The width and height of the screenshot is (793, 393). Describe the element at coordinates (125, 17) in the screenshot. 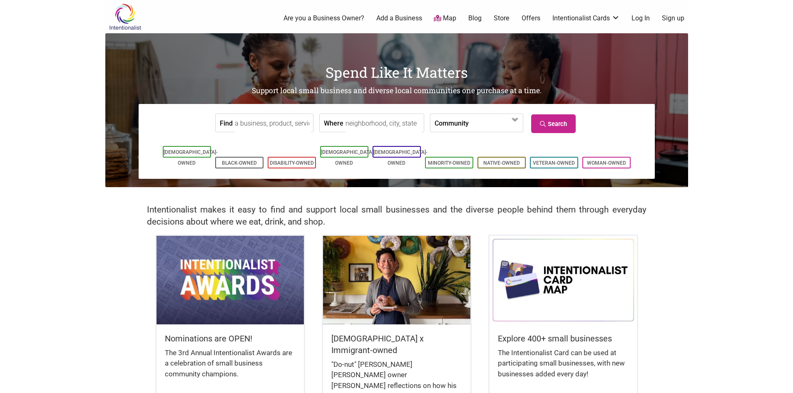

I see `img: Intentionalist` at that location.